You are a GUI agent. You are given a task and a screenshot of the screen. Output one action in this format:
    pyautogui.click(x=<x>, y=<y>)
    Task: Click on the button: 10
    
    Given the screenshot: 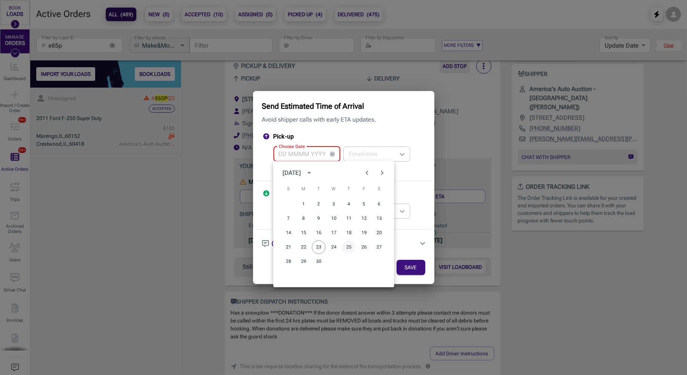 What is the action you would take?
    pyautogui.click(x=334, y=219)
    